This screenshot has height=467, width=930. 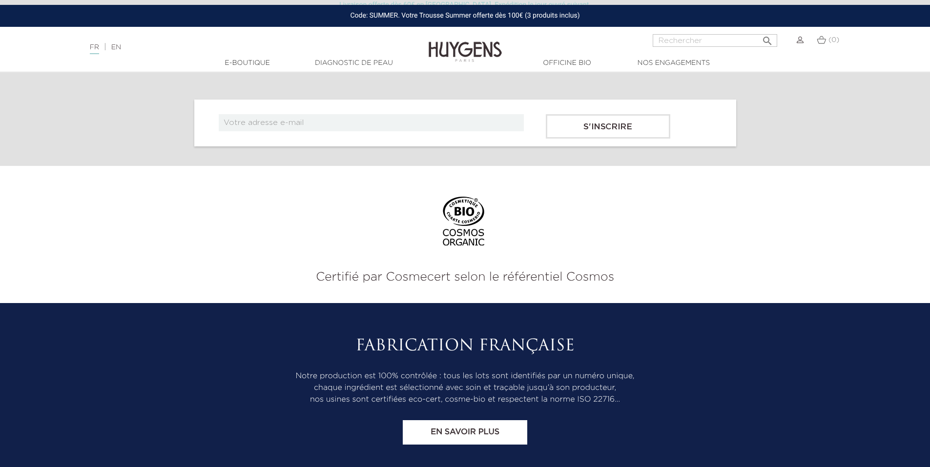 I want to click on a: Officine Bio, so click(x=567, y=63).